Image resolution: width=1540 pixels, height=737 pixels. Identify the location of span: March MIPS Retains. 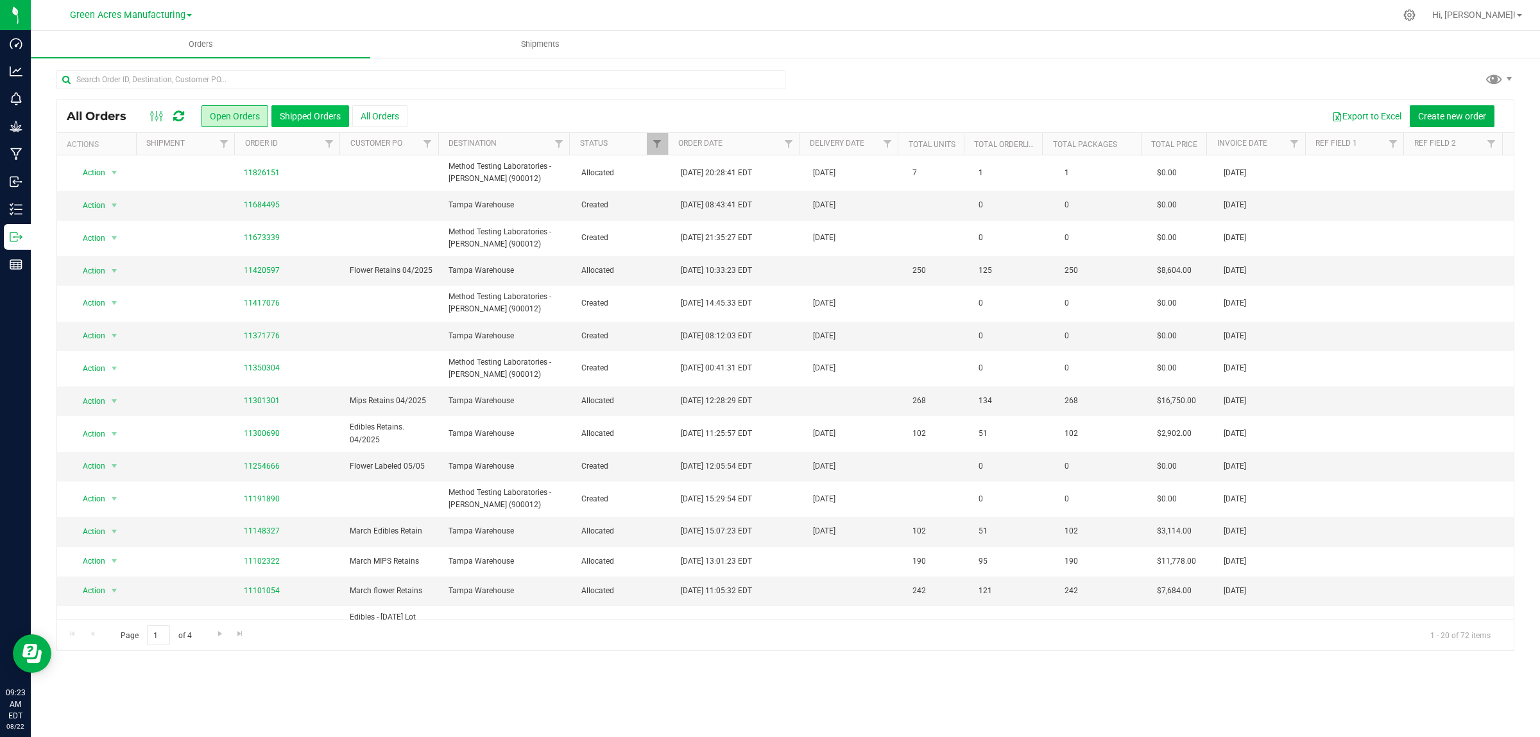
(391, 561).